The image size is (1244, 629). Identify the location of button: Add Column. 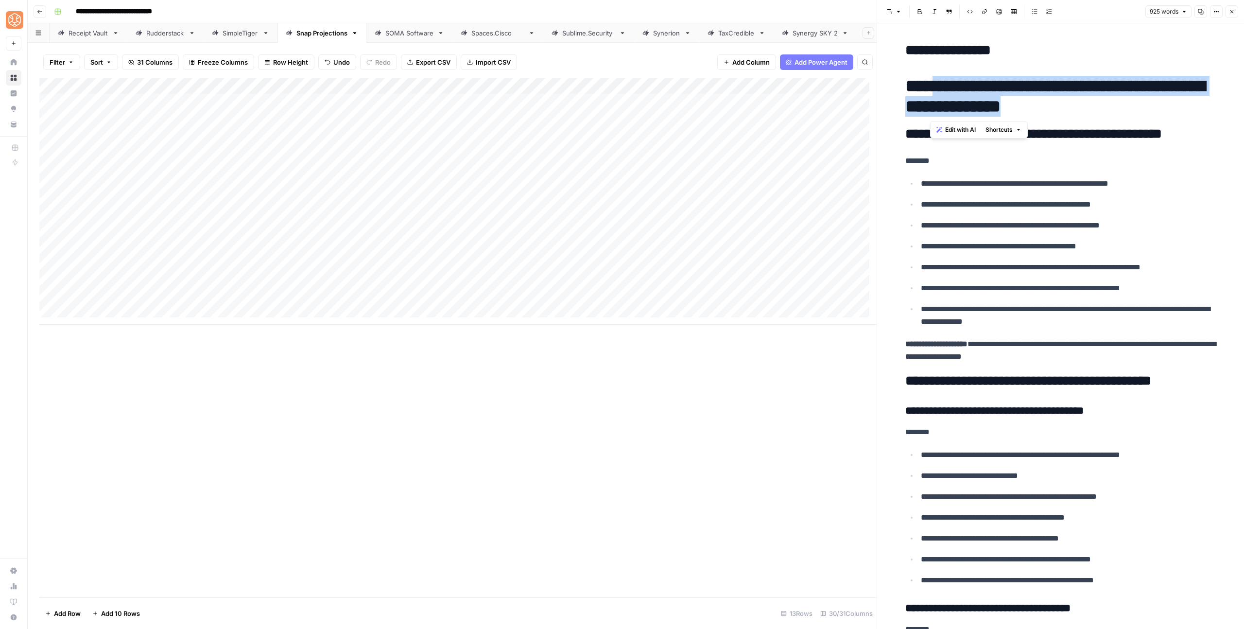
(747, 62).